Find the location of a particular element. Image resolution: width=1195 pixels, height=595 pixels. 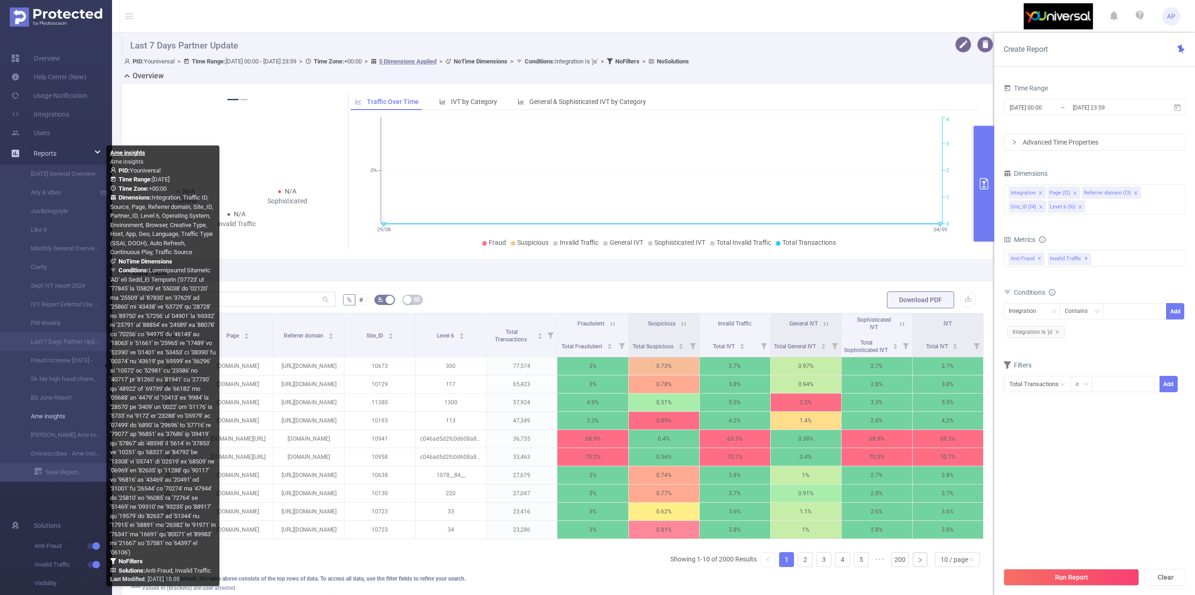

span: Traffic Over Time is located at coordinates (392, 102).